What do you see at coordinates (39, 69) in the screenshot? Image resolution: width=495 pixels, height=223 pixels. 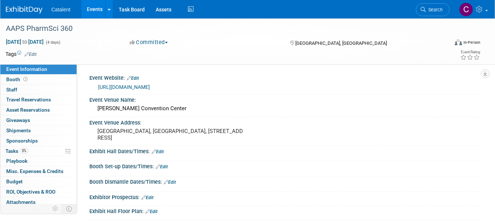 I see `a: Event Information` at bounding box center [39, 69].